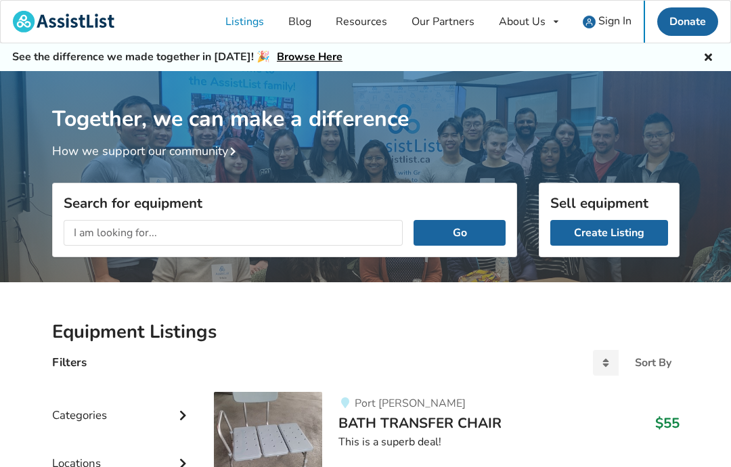 The height and width of the screenshot is (467, 731). I want to click on a: user icon Sign In, so click(607, 22).